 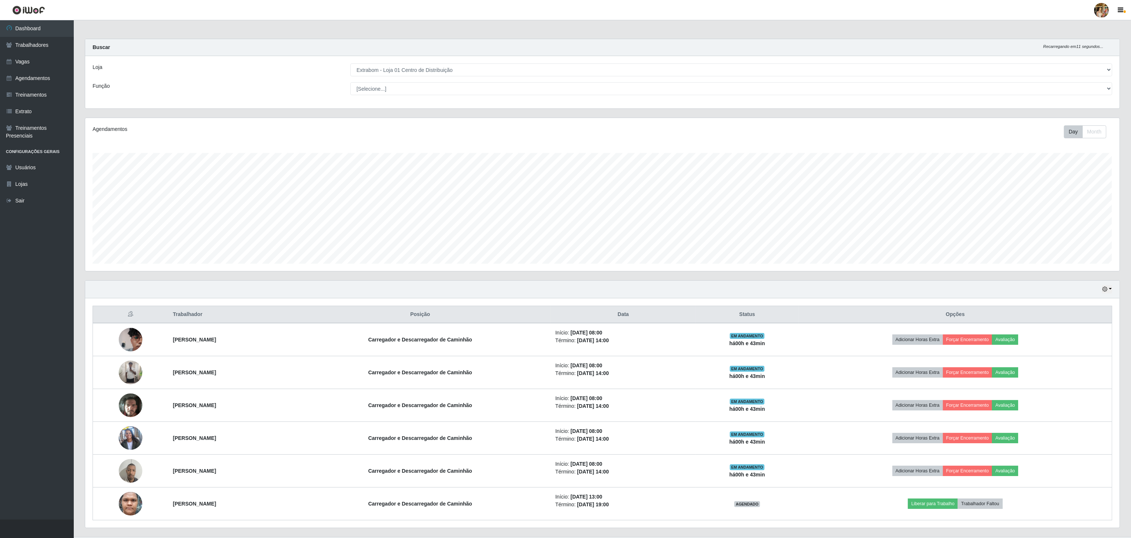 What do you see at coordinates (1094, 132) in the screenshot?
I see `button: Month` at bounding box center [1094, 132].